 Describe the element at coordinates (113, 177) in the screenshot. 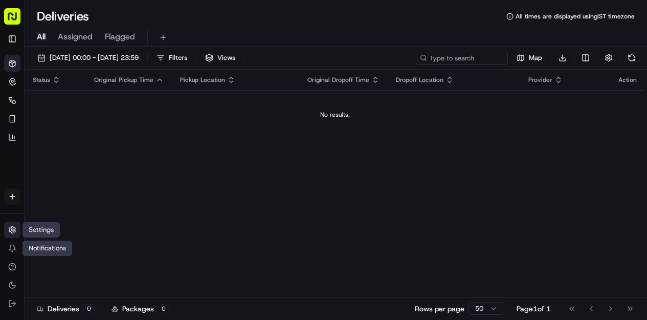

I see `span: Pylon` at that location.